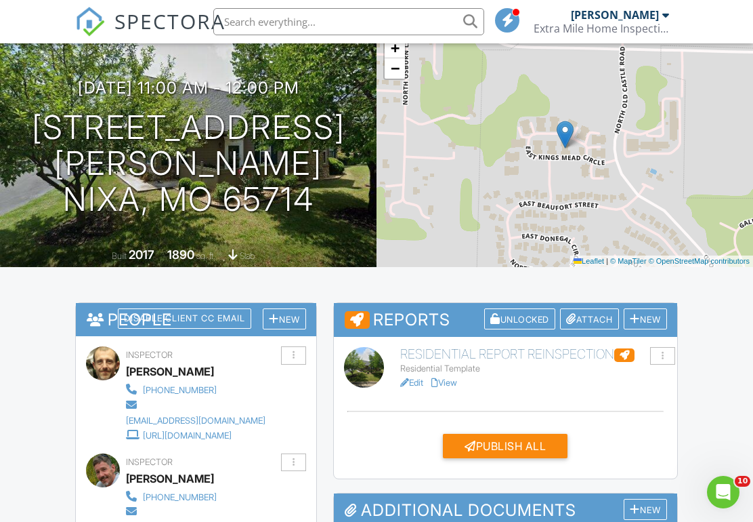 The height and width of the screenshot is (522, 753). I want to click on a: SPECTORA, so click(150, 33).